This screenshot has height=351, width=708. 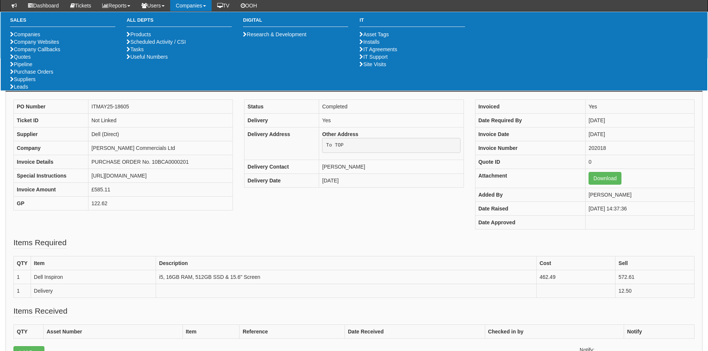 What do you see at coordinates (576, 277) in the screenshot?
I see `td: 462.49` at bounding box center [576, 277].